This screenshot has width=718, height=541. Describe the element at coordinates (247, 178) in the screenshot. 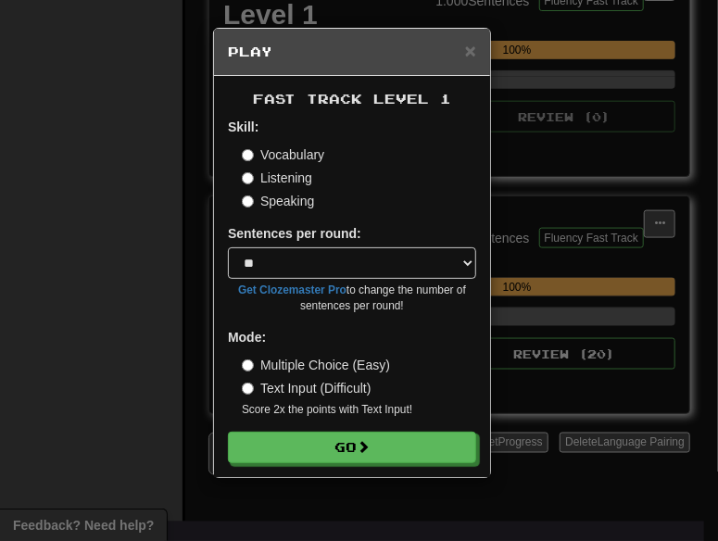

I see `input: Listening` at that location.